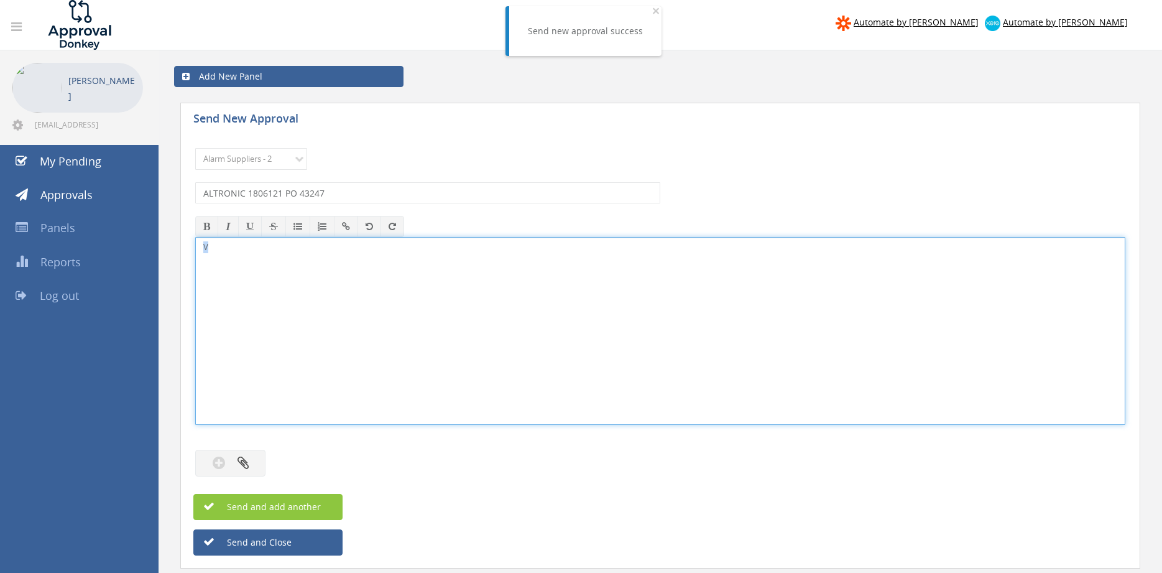 This screenshot has height=573, width=1162. I want to click on span: My Pending, so click(70, 161).